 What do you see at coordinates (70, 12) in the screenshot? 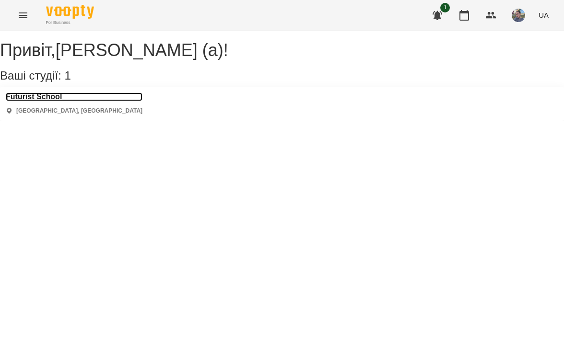
I see `img: Voopty Logo` at bounding box center [70, 12].